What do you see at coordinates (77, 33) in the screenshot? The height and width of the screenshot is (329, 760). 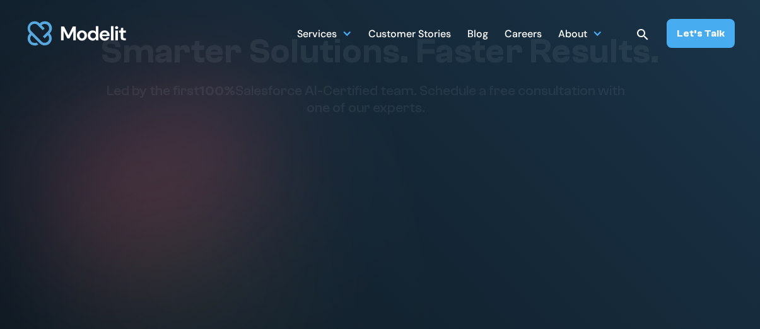 I see `a: home` at bounding box center [77, 33].